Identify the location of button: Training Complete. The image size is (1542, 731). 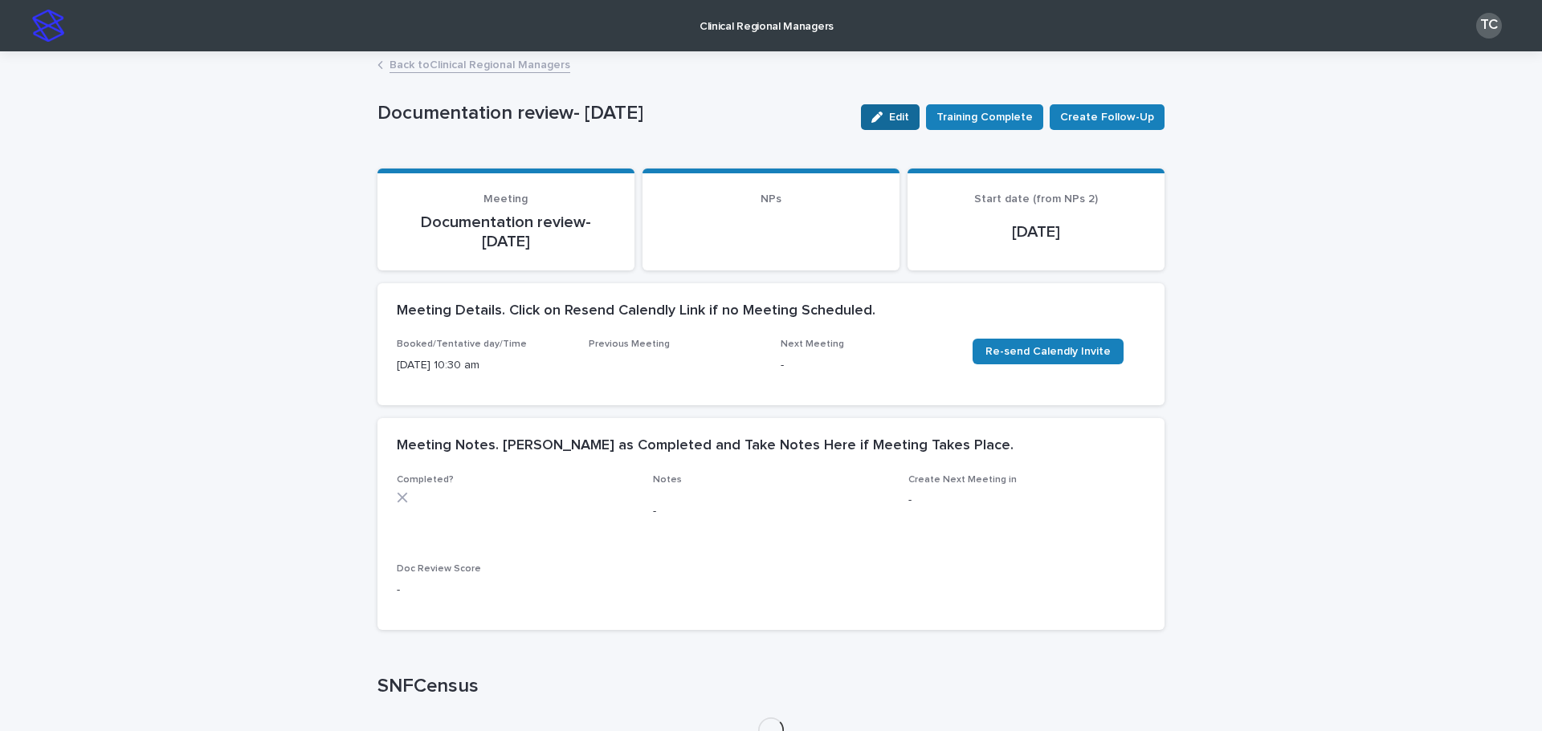
(984, 117).